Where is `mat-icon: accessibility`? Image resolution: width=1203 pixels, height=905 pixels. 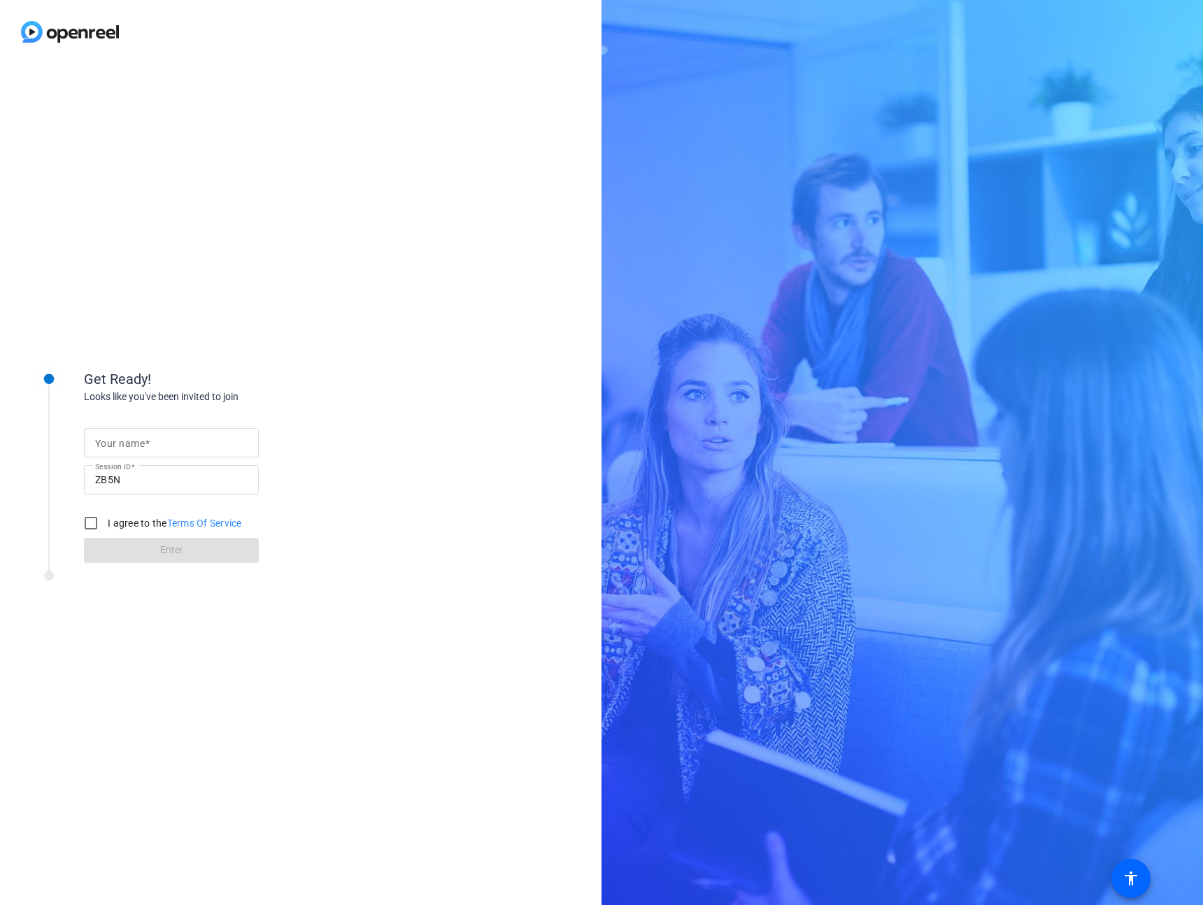
mat-icon: accessibility is located at coordinates (1131, 878).